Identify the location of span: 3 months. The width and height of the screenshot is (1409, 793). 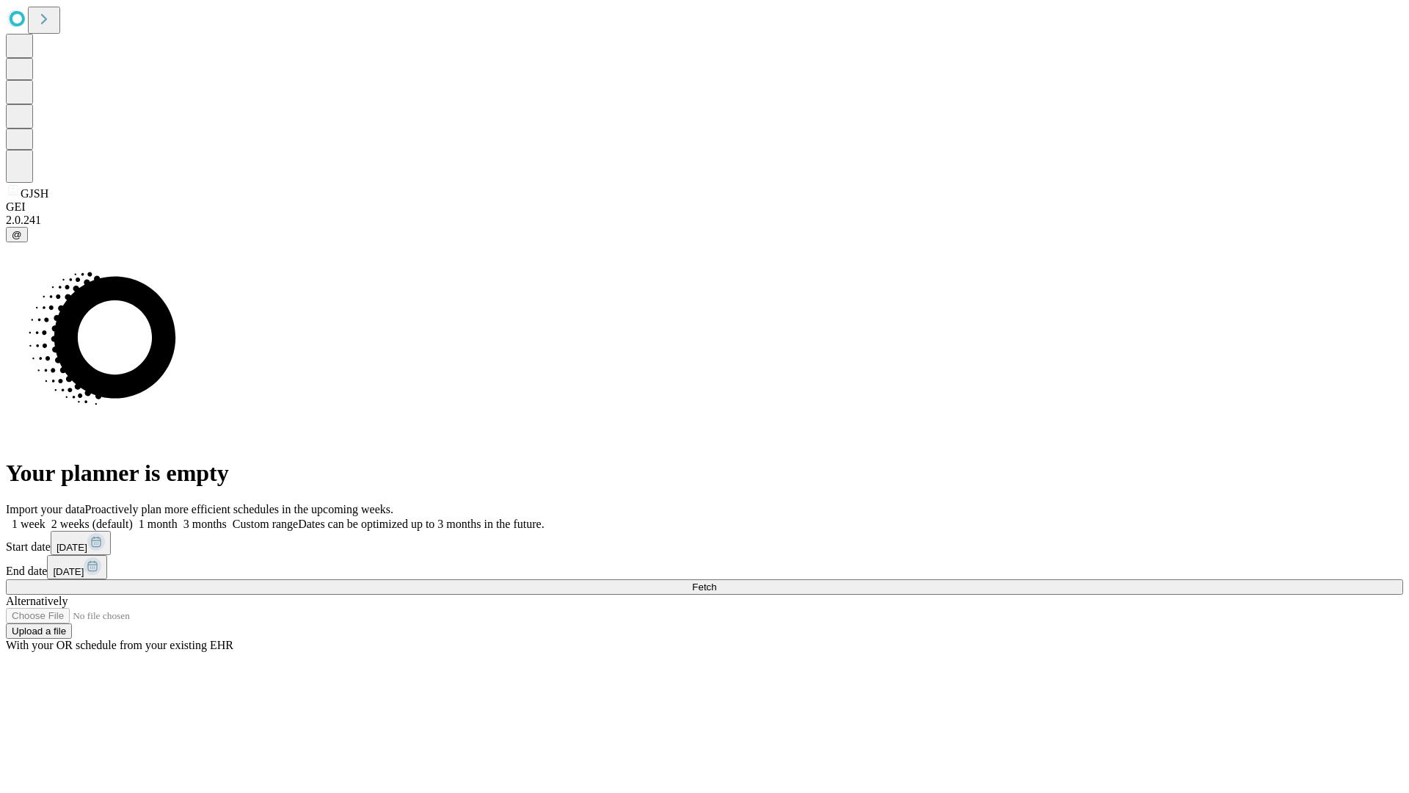
(205, 523).